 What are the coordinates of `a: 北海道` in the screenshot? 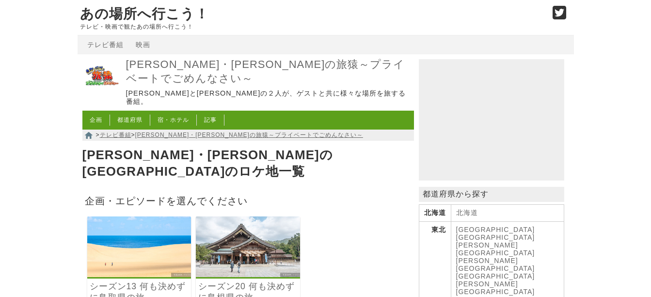 It's located at (467, 212).